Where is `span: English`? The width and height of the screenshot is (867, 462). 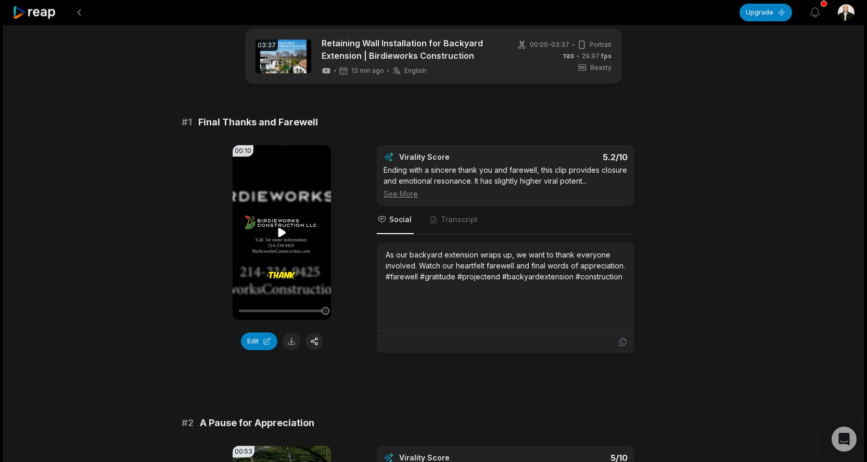 span: English is located at coordinates (415, 71).